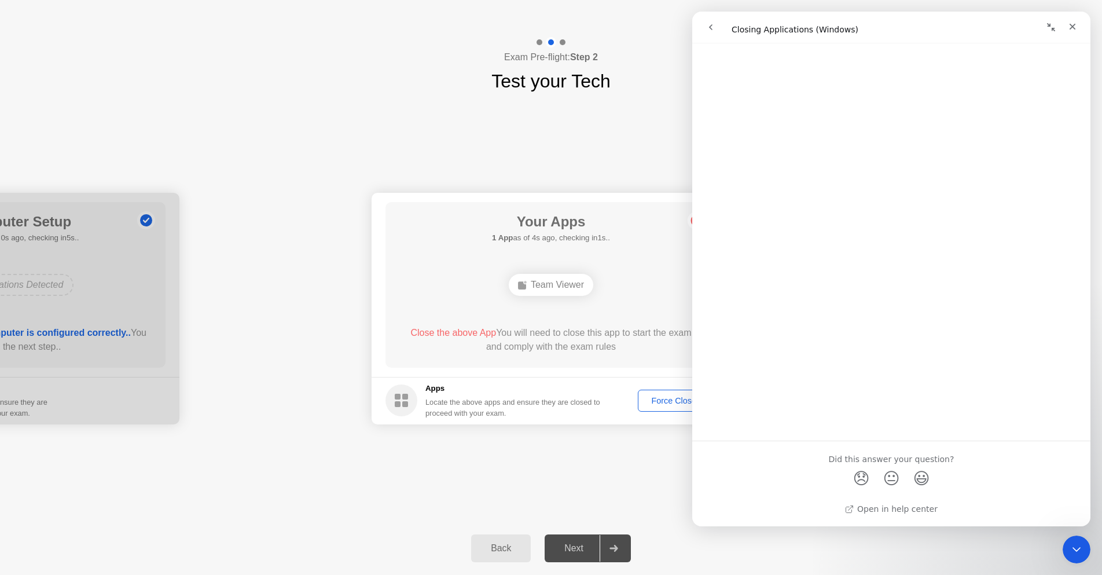  What do you see at coordinates (199, 466) in the screenshot?
I see `span: neutral face reaction` at bounding box center [199, 466].